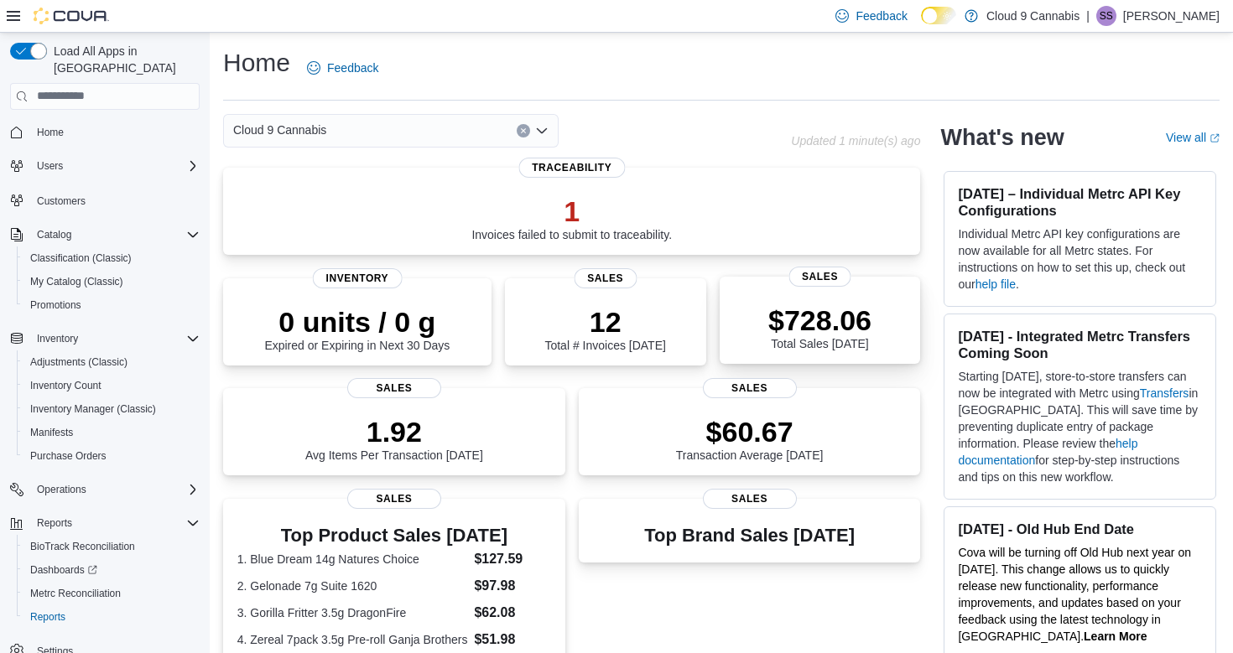 The image size is (1233, 653). I want to click on span: Cloud 9 Cannabis, so click(279, 130).